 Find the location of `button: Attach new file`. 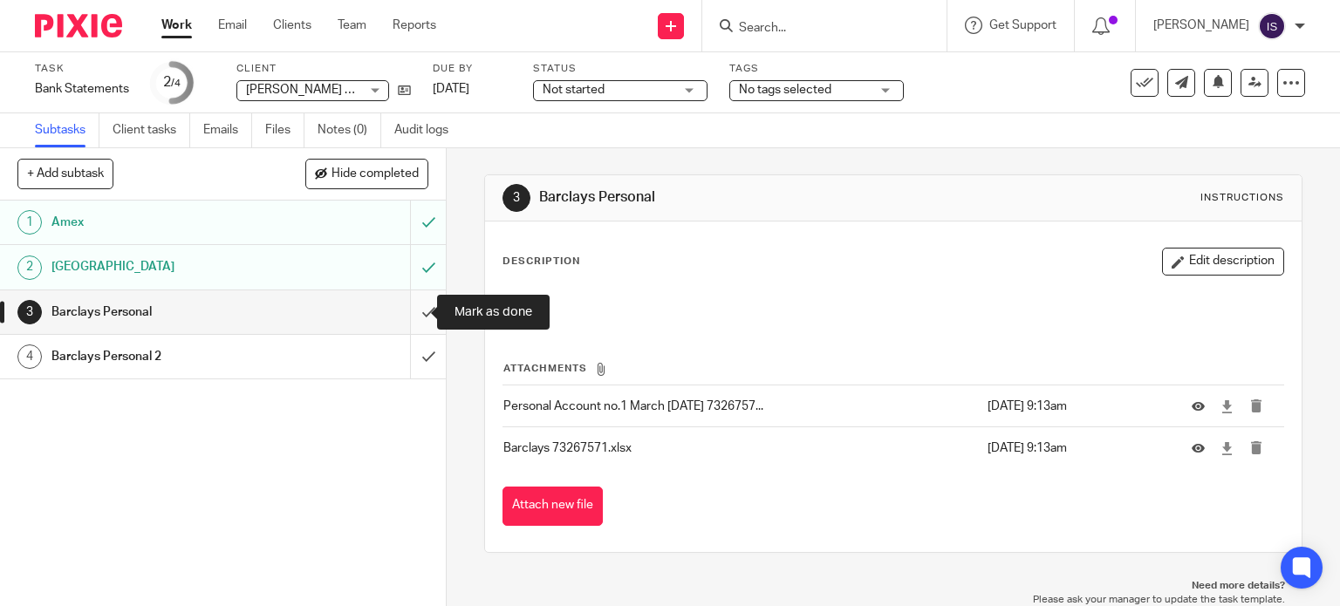

button: Attach new file is located at coordinates (552, 506).